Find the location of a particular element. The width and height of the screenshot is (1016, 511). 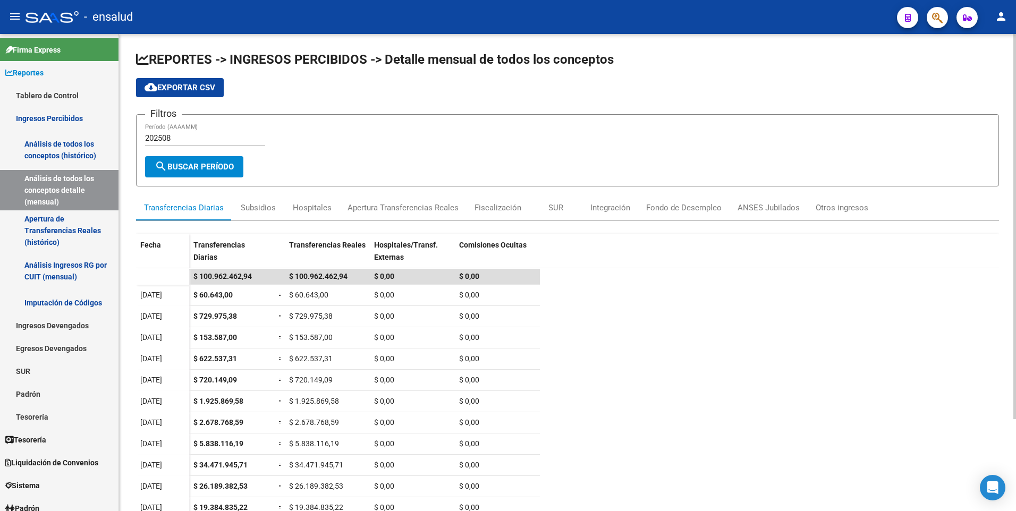

span: Reportes is located at coordinates (24, 73).